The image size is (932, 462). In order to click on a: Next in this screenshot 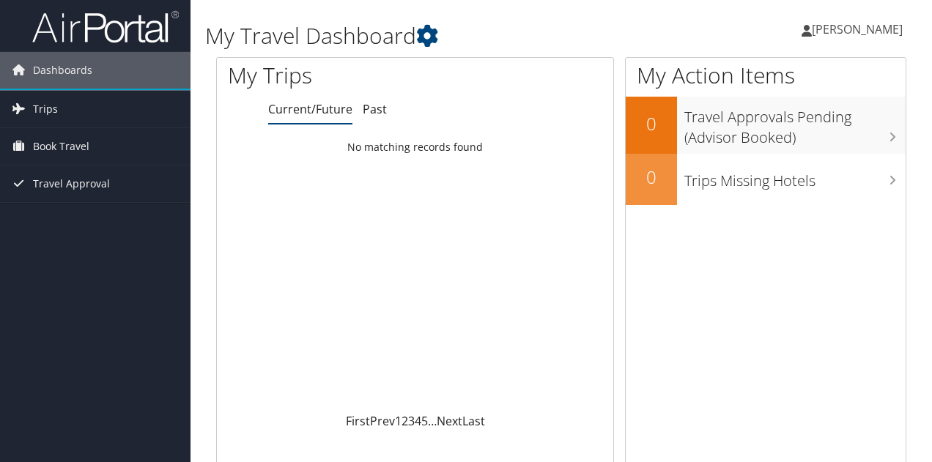, I will do `click(449, 421)`.